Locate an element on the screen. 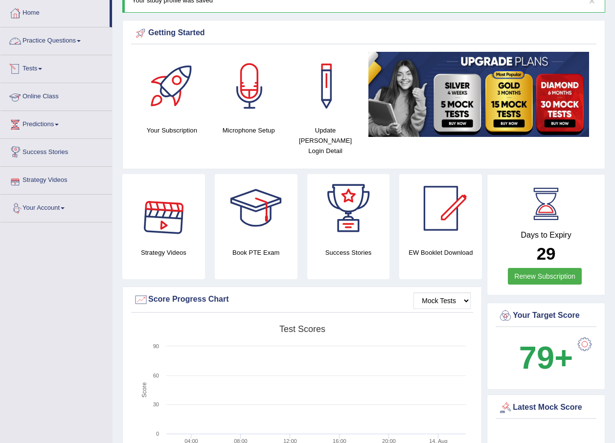 This screenshot has width=615, height=443. h4: Your Subscription is located at coordinates (172, 130).